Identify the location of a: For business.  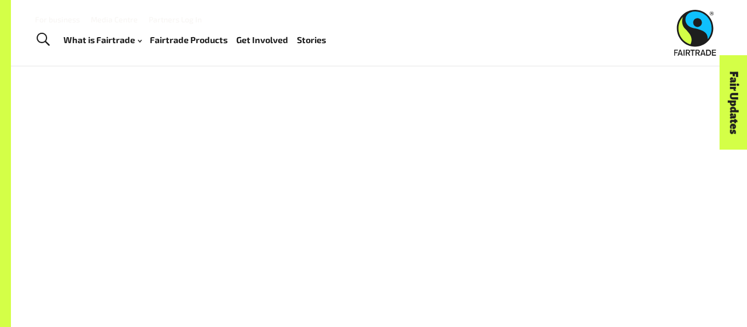
(57, 19).